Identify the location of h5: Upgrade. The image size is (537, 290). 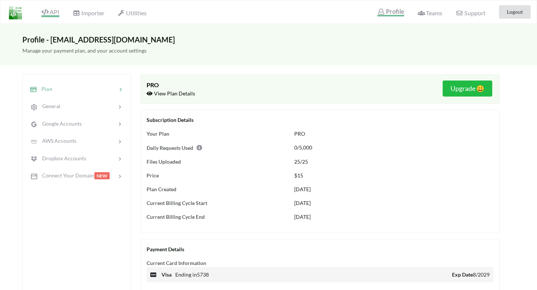
(467, 88).